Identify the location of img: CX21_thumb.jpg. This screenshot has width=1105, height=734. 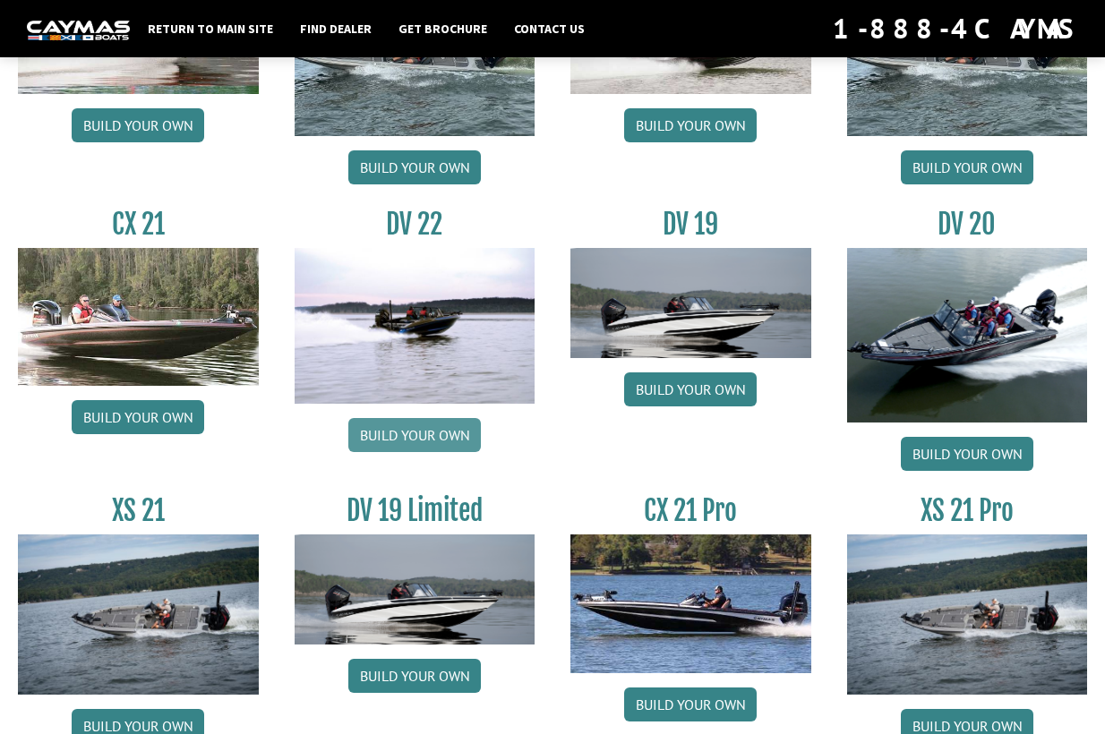
(138, 317).